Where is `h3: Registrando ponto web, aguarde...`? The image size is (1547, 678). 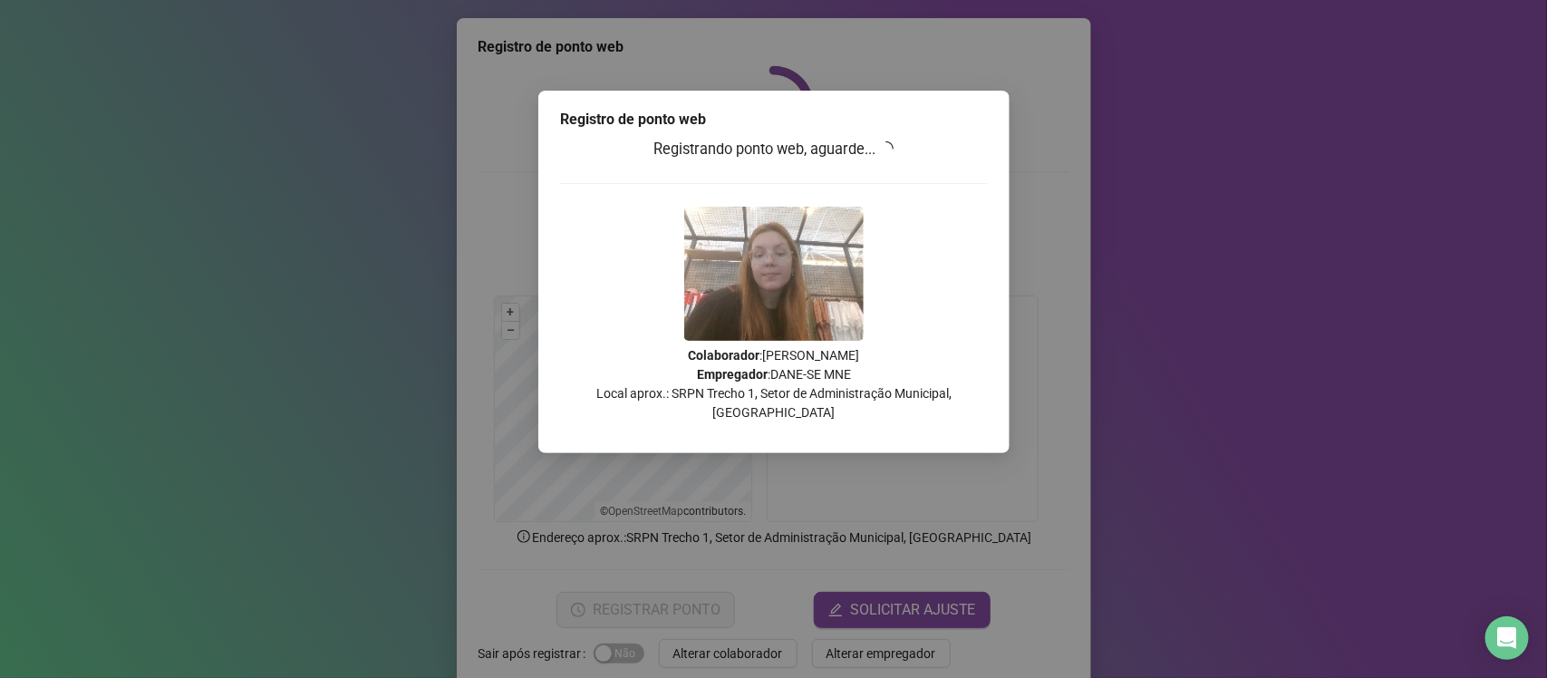
h3: Registrando ponto web, aguarde... is located at coordinates (774, 150).